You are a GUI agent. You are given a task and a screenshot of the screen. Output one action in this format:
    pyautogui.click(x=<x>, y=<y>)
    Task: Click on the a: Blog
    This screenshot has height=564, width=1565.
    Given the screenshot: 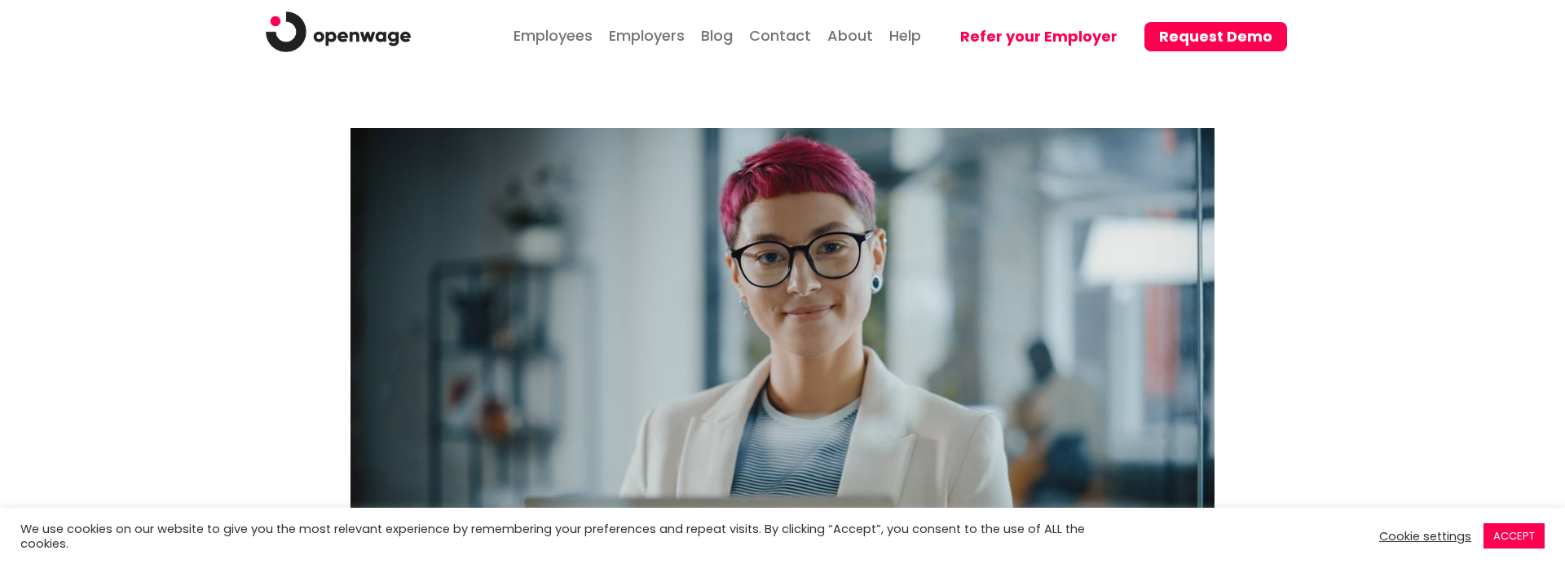 What is the action you would take?
    pyautogui.click(x=717, y=33)
    